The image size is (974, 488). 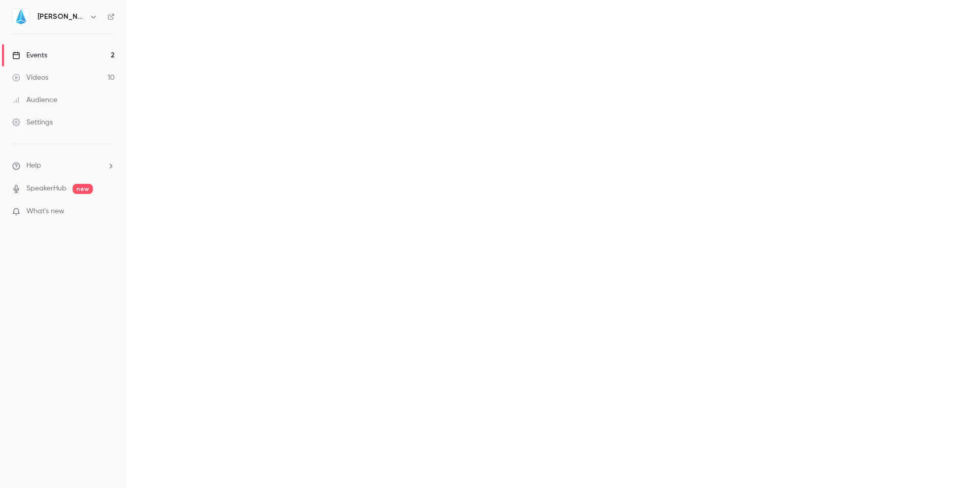 I want to click on li: help-dropdown-opener, so click(x=63, y=165).